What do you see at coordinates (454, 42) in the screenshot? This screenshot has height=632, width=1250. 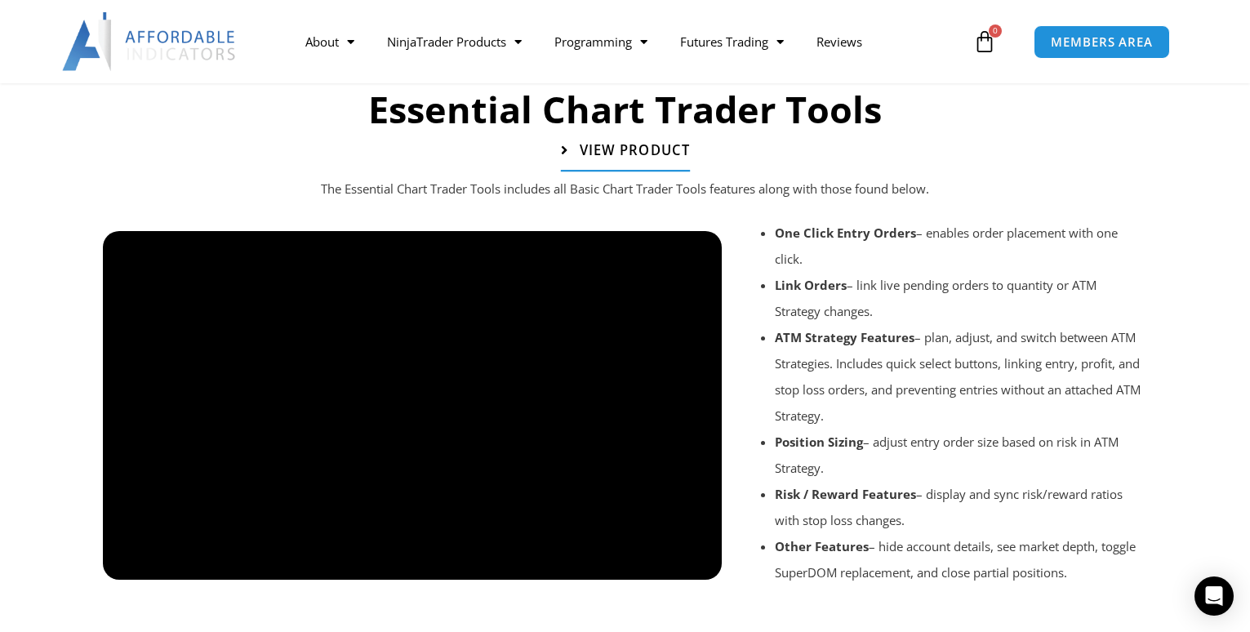 I see `a: NinjaTrader Products` at bounding box center [454, 42].